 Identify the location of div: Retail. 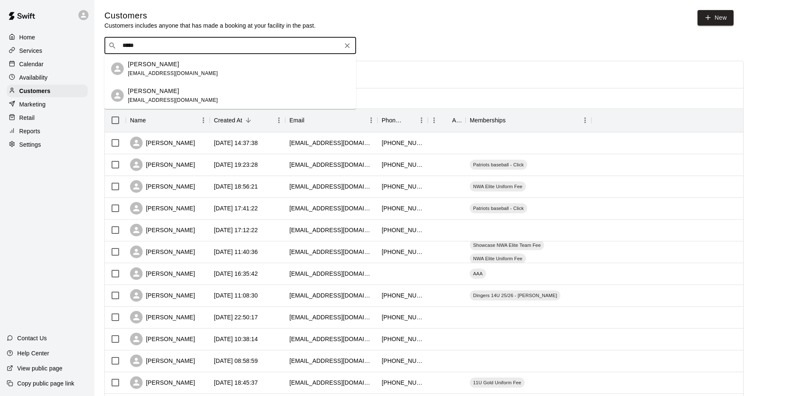
(47, 118).